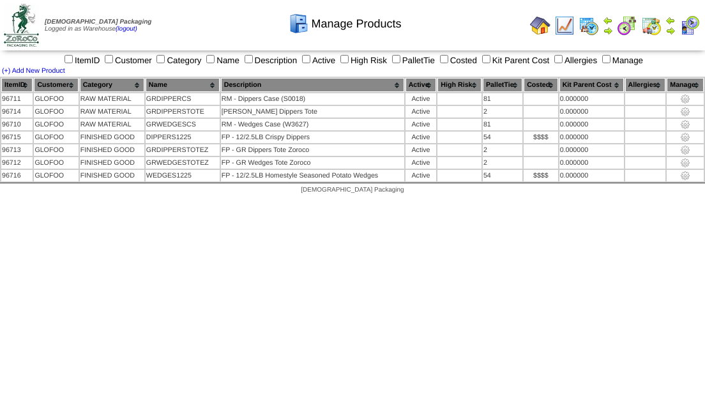  What do you see at coordinates (160, 59) in the screenshot?
I see `input: Category` at bounding box center [160, 59].